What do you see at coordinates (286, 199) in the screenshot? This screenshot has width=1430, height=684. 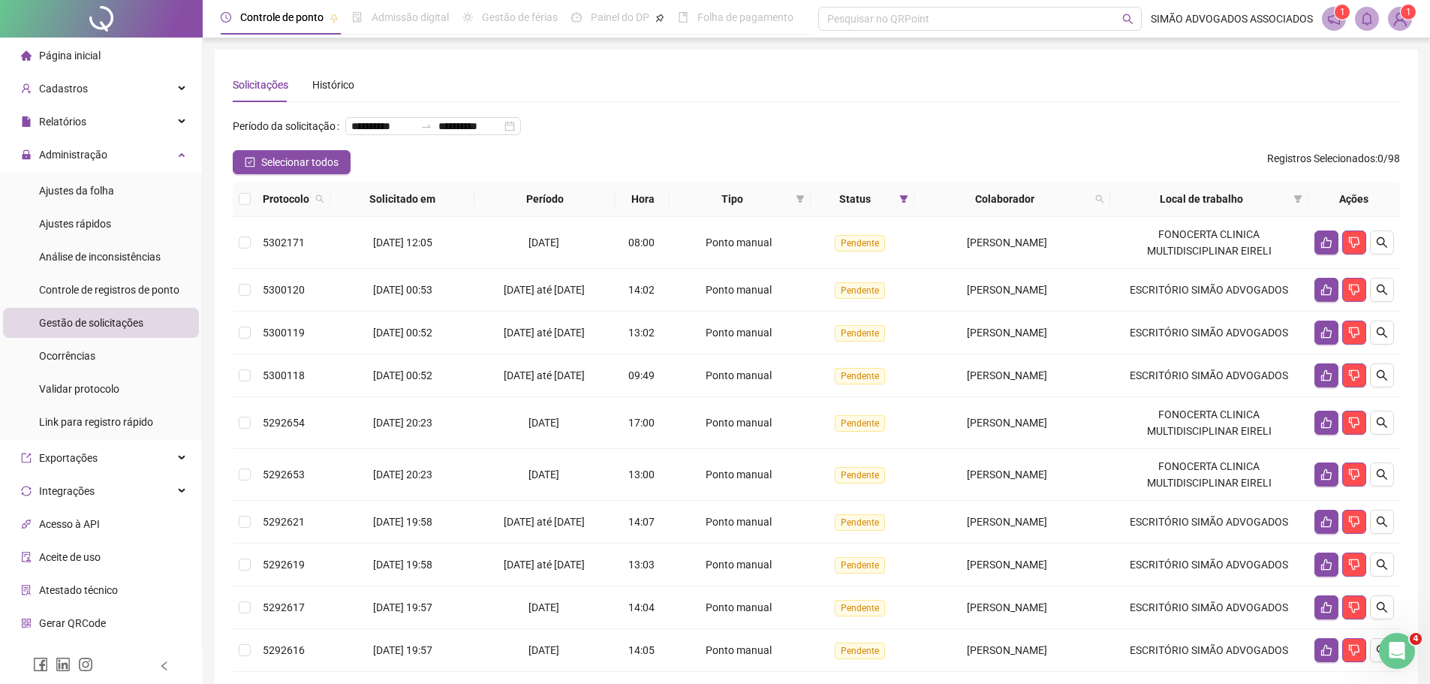 I see `span: Protocolo` at bounding box center [286, 199].